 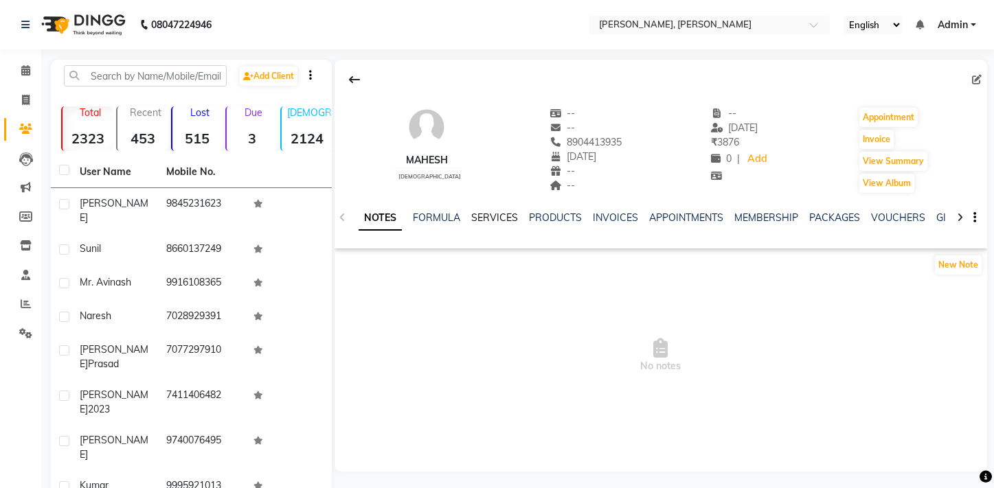 What do you see at coordinates (354, 80) in the screenshot?
I see `div: Back to Client` at bounding box center [354, 80].